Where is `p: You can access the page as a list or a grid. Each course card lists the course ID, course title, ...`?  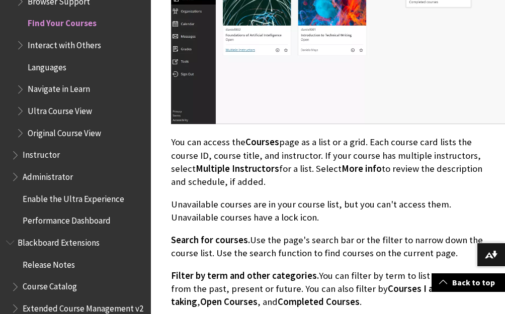
p: You can access the page as a list or a grid. Each course card lists the course ID, course title, ... is located at coordinates (328, 162).